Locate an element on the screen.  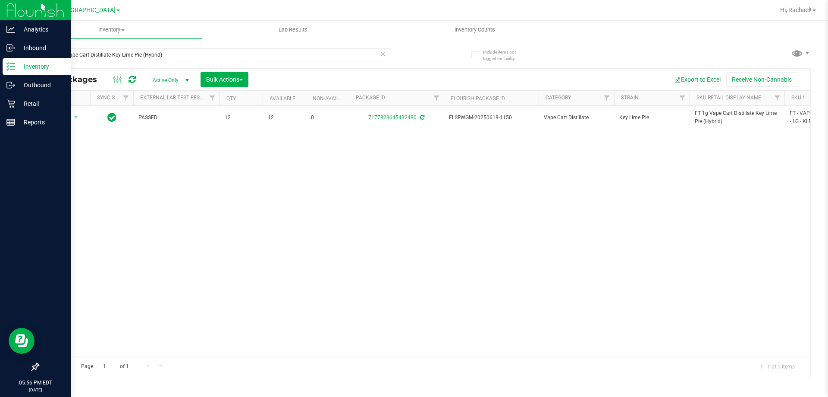
span: Vape Cart Distillate is located at coordinates (576, 117).